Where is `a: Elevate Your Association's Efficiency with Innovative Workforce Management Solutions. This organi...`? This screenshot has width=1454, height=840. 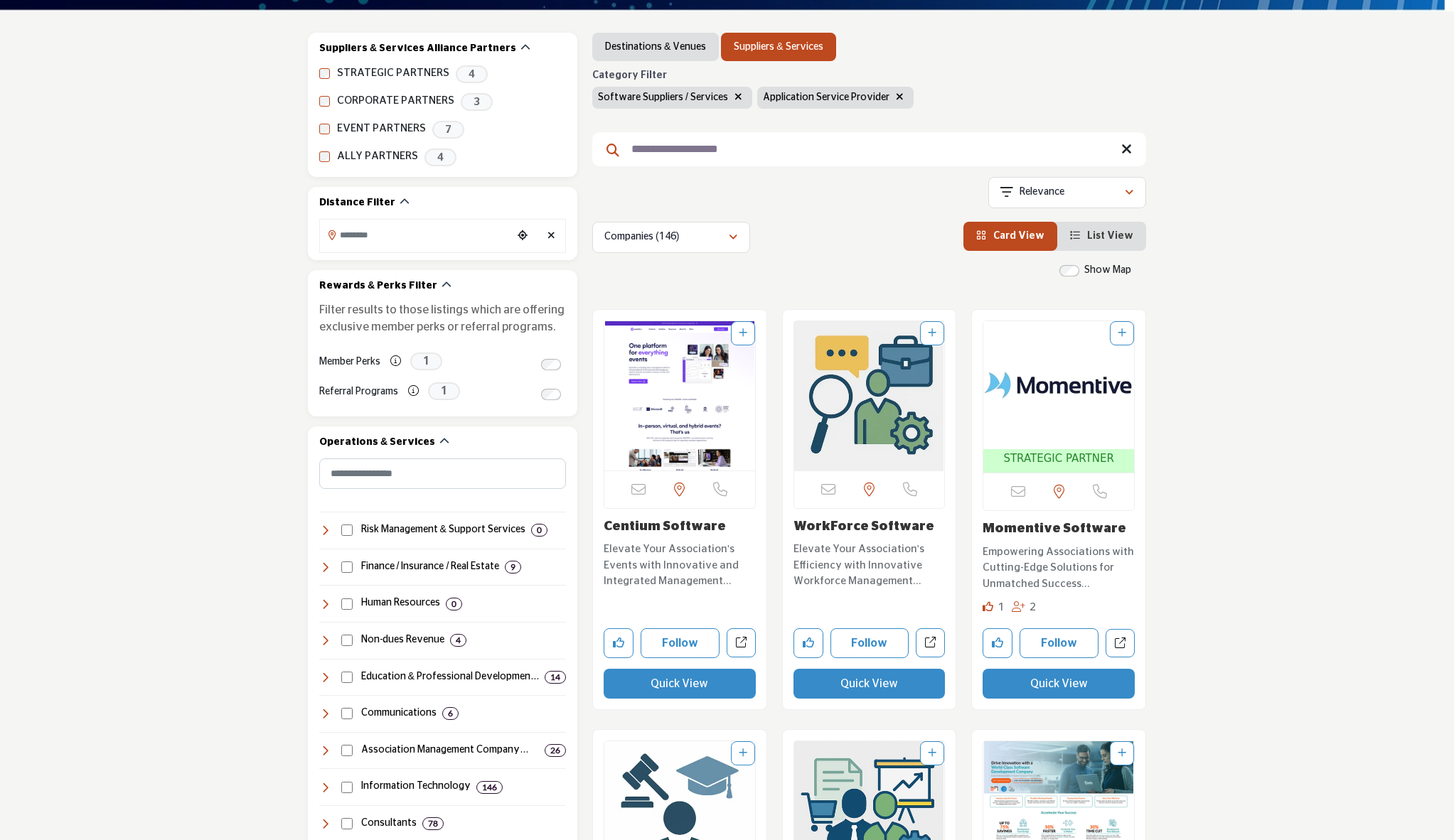
a: Elevate Your Association's Efficiency with Innovative Workforce Management Solutions. This organi... is located at coordinates (870, 564).